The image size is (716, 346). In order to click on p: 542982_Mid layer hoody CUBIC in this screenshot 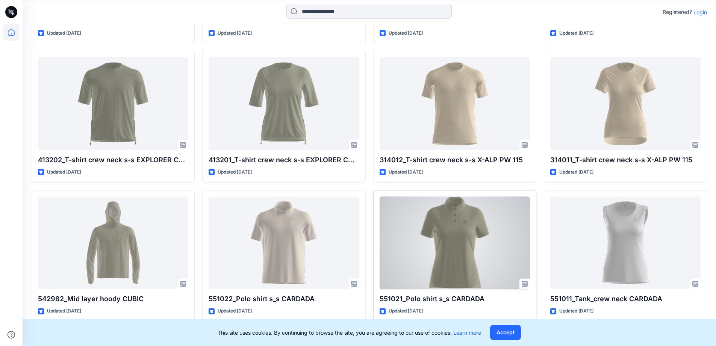, I will do `click(113, 299)`.